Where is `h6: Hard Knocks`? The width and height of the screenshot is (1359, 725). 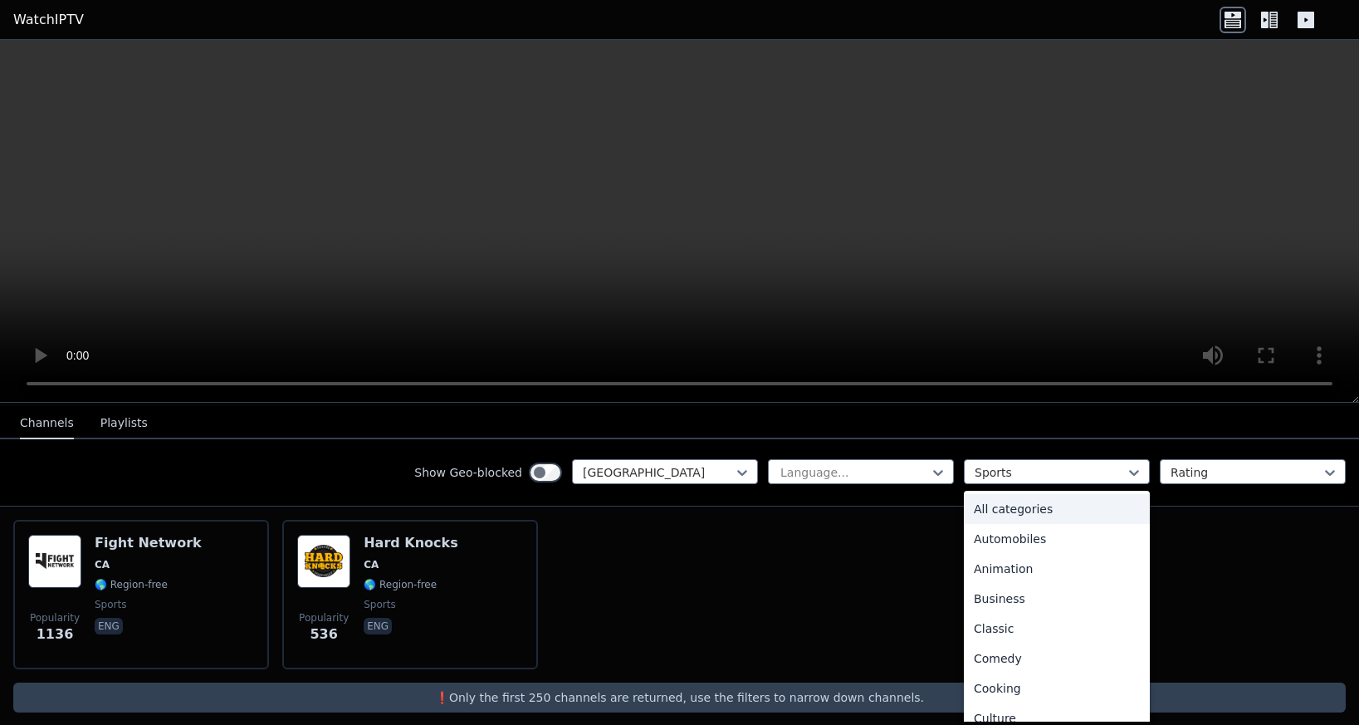 h6: Hard Knocks is located at coordinates (411, 543).